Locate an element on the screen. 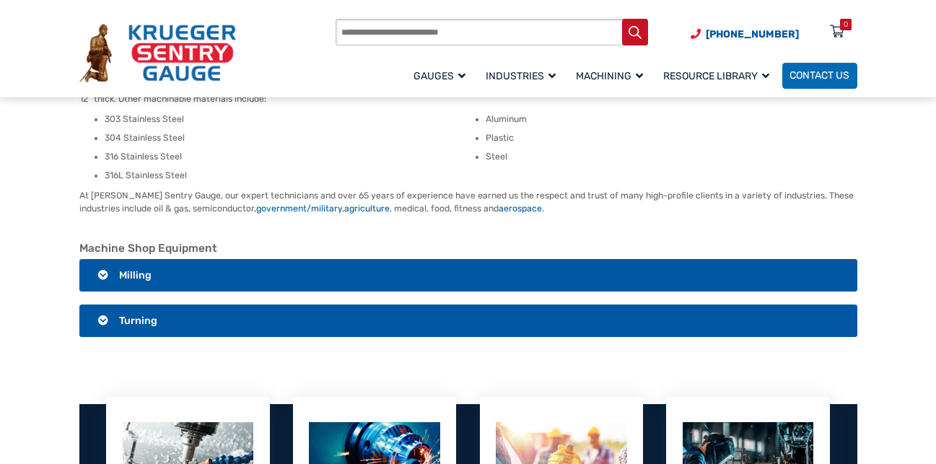 The width and height of the screenshot is (936, 464). span: Machining is located at coordinates (609, 76).